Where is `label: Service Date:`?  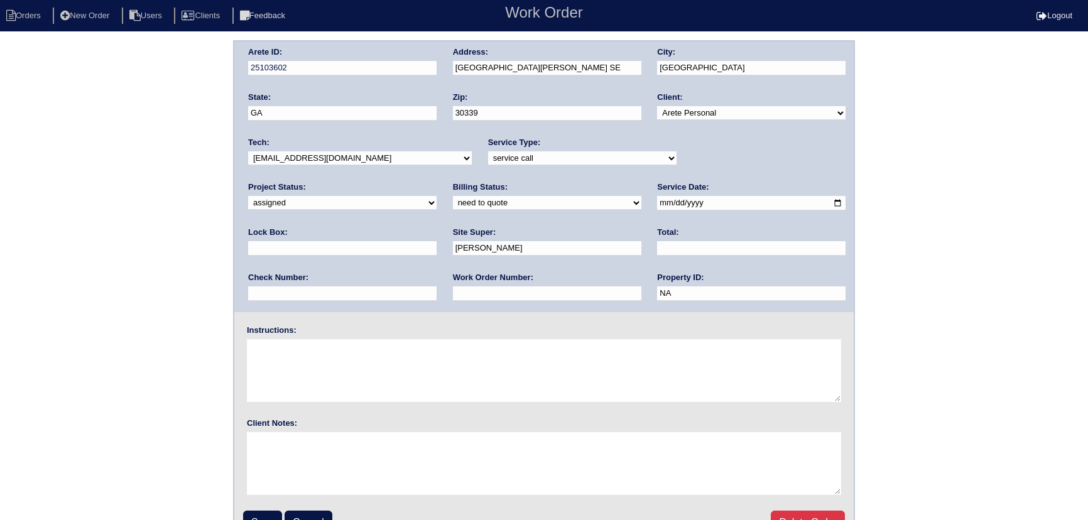
label: Service Date: is located at coordinates (683, 187).